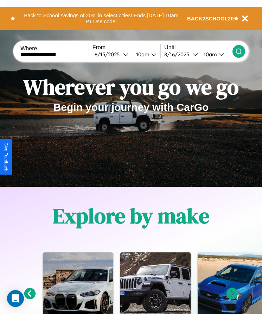 The height and width of the screenshot is (314, 262). I want to click on label: Until, so click(198, 47).